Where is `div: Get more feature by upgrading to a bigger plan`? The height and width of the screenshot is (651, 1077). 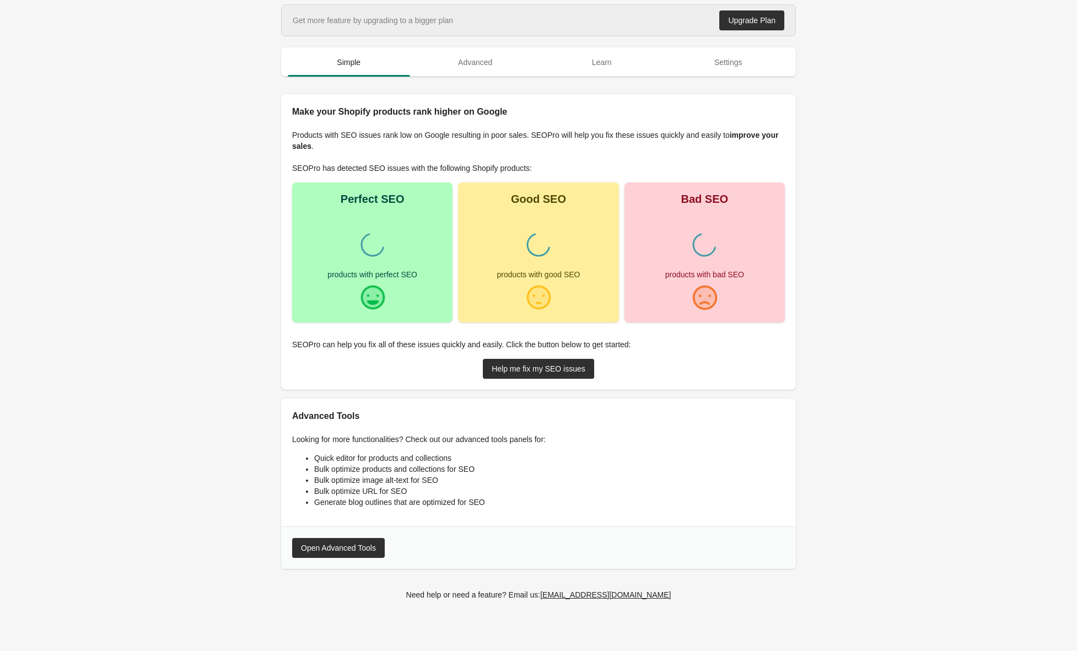 div: Get more feature by upgrading to a bigger plan is located at coordinates (373, 20).